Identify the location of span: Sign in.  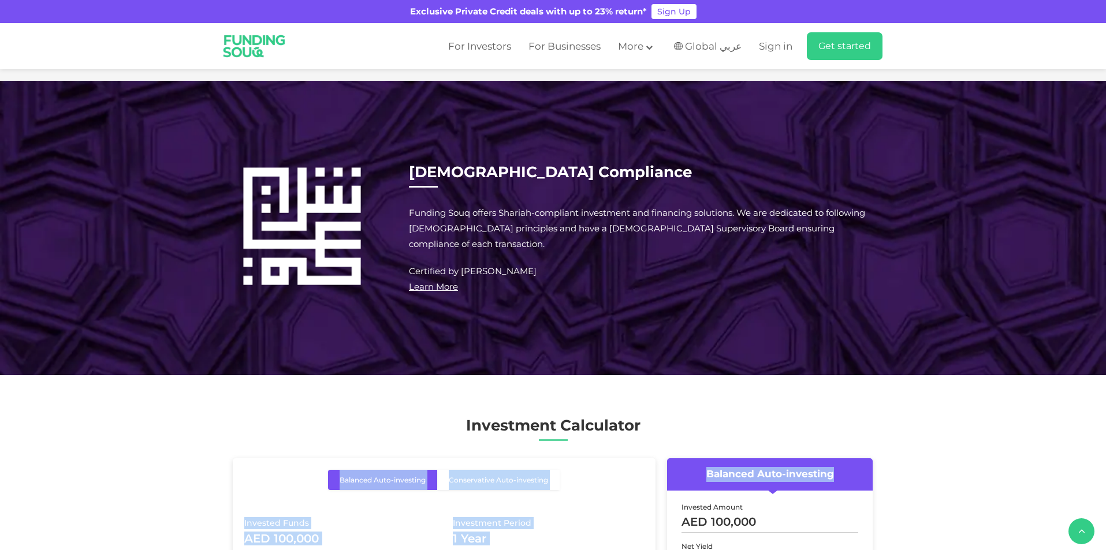
(776, 46).